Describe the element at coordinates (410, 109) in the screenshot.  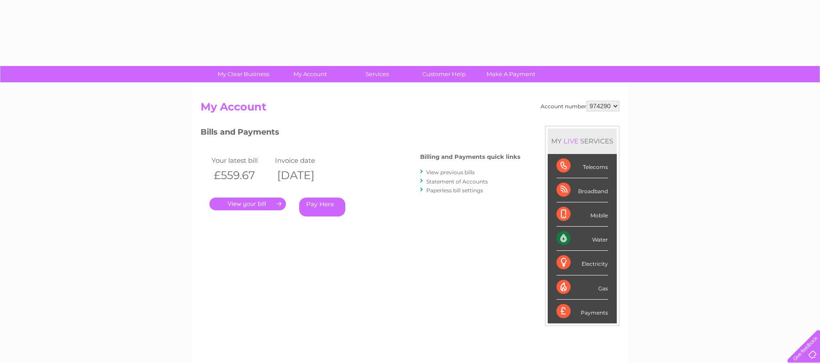
I see `h2: My Account` at that location.